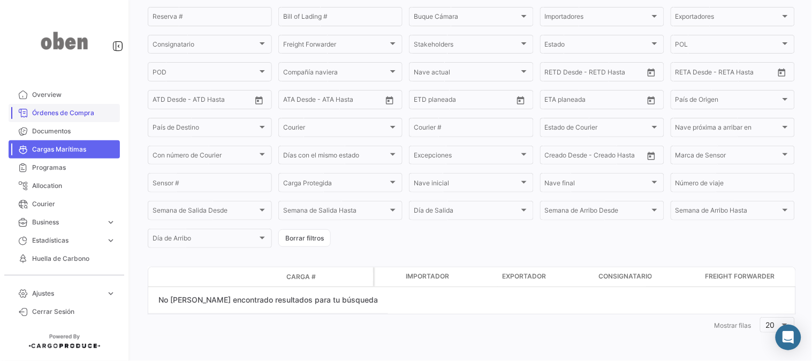  What do you see at coordinates (728, 101) in the screenshot?
I see `span: País de Origen` at bounding box center [728, 101].